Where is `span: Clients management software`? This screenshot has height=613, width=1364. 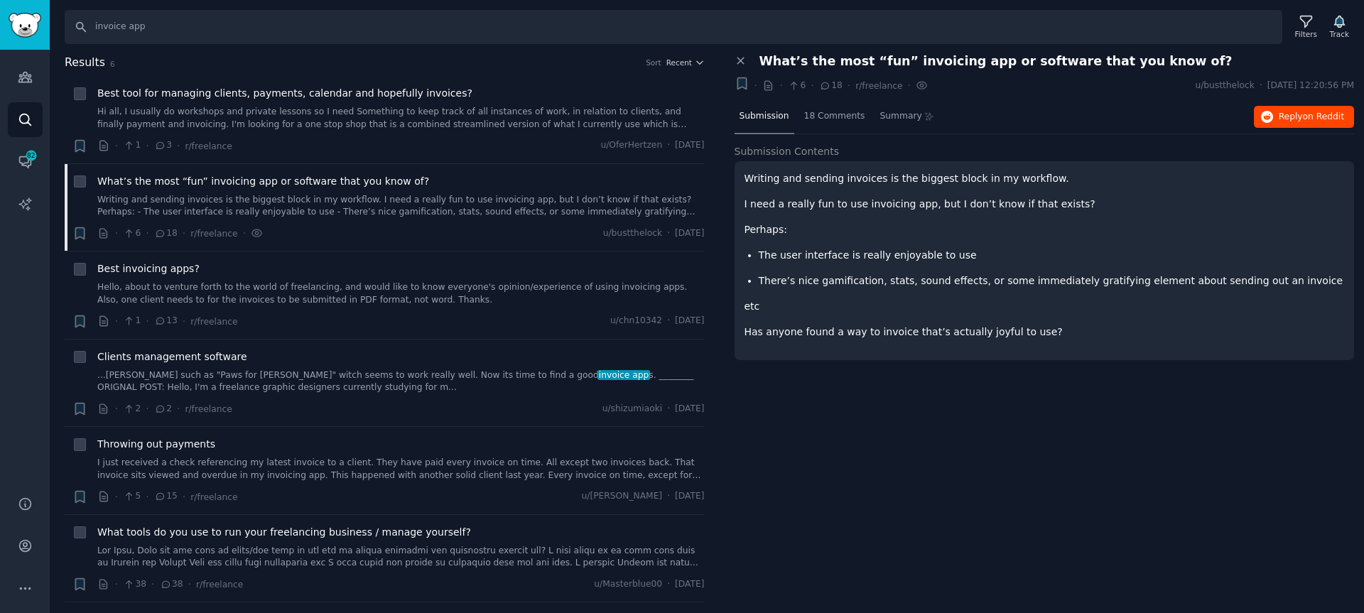
span: Clients management software is located at coordinates (172, 357).